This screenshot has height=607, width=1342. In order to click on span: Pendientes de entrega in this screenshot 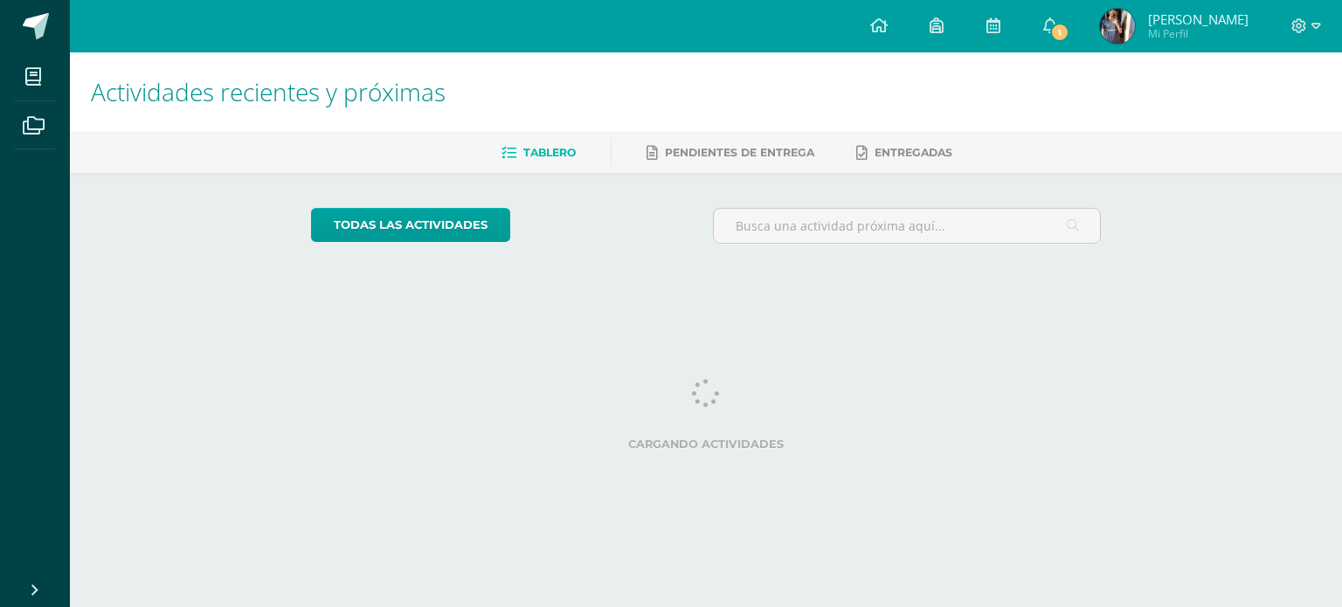, I will do `click(739, 152)`.